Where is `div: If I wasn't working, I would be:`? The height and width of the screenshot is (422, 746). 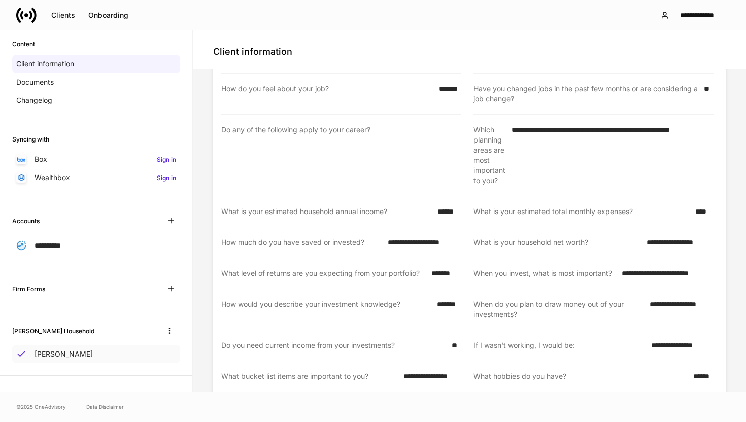 div: If I wasn't working, I would be: is located at coordinates (559, 346).